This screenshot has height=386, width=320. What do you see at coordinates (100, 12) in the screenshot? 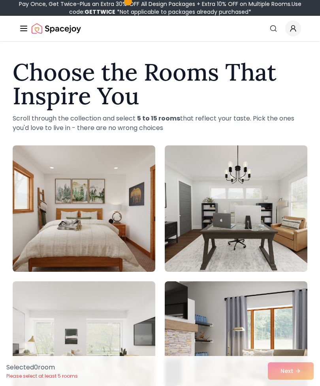
I see `b: GETTWICE` at bounding box center [100, 12].